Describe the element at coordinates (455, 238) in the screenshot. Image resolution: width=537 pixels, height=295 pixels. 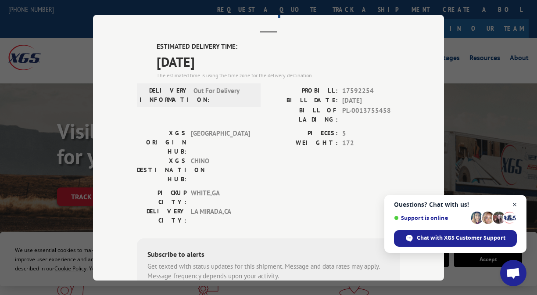
I see `div: Chat with XGS Customer Support` at that location.